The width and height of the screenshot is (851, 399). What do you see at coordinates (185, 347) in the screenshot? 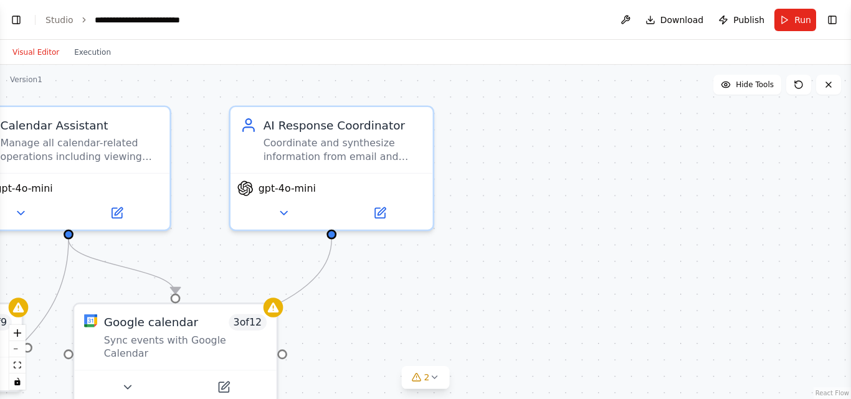
I see `div: Sync events with Google Calendar` at bounding box center [185, 347].